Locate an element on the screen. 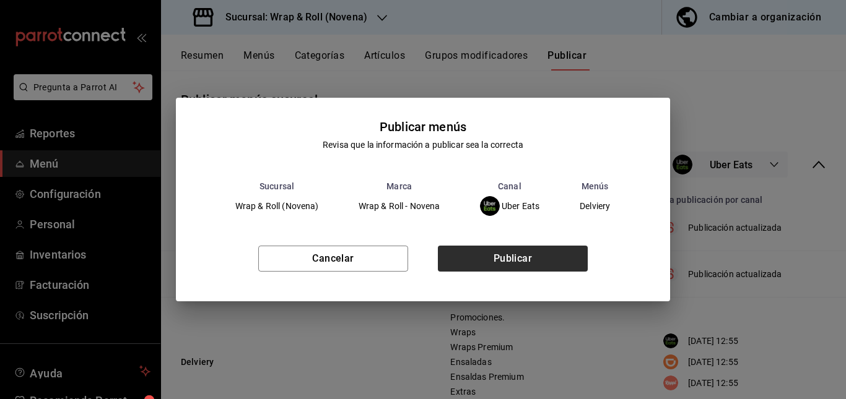 The image size is (846, 399). th: Sucursal is located at coordinates (277, 186).